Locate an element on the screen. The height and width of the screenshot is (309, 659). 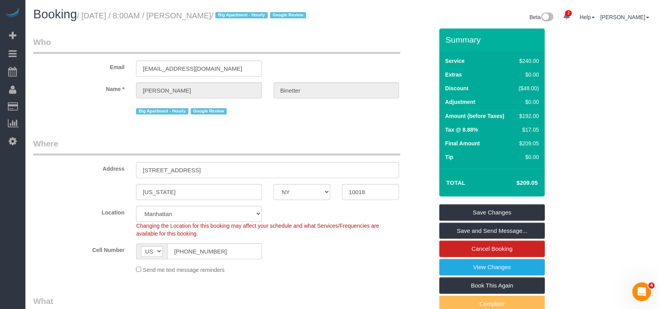
input: Cell Number is located at coordinates (214, 251).